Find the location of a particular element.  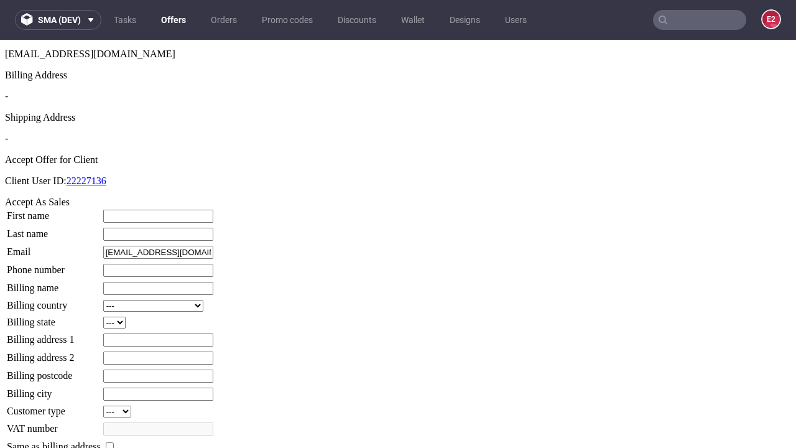

div: Shipping Address is located at coordinates (398, 78).